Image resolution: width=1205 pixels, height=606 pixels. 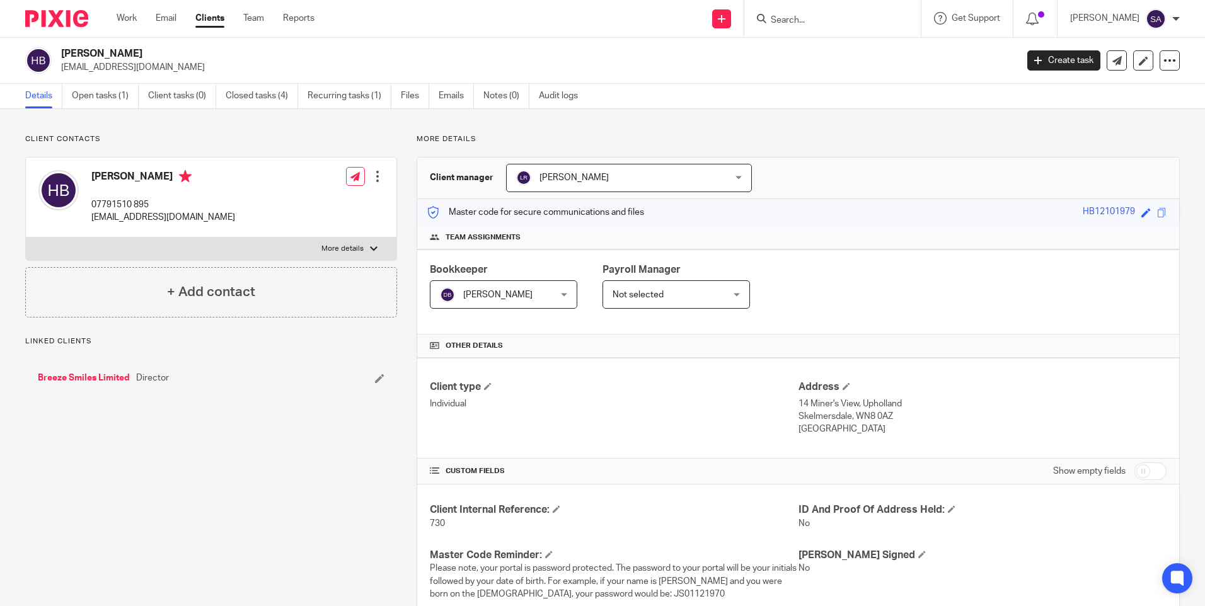 I want to click on a: Details, so click(x=43, y=96).